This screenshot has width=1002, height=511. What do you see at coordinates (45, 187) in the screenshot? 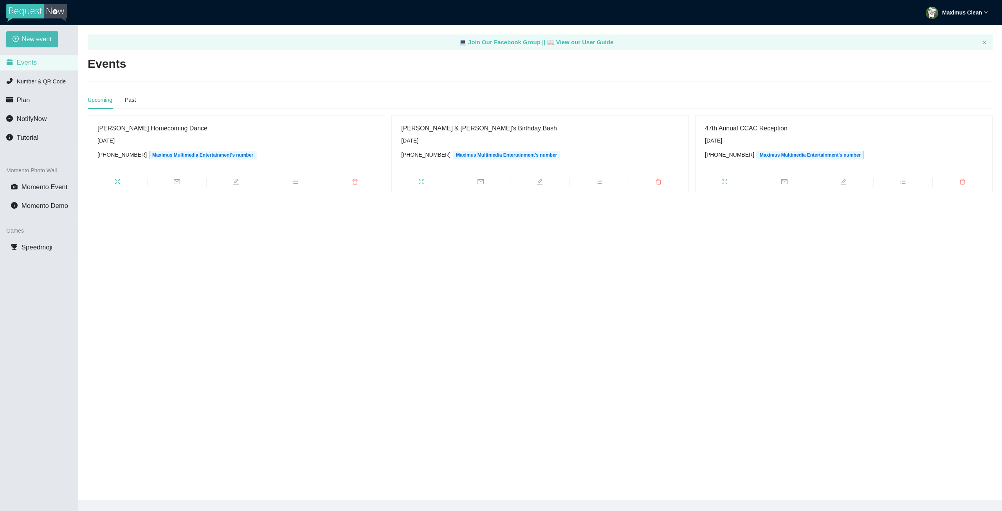
I see `span: Momento Event` at bounding box center [45, 187].